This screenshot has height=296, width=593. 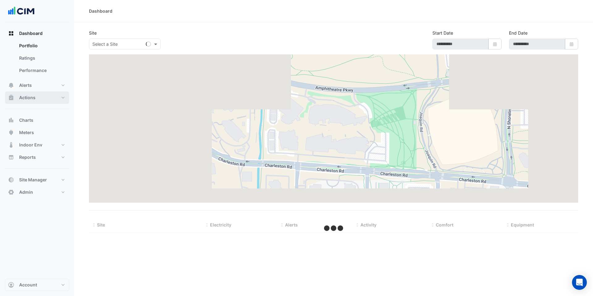 I want to click on span: Reports, so click(x=27, y=157).